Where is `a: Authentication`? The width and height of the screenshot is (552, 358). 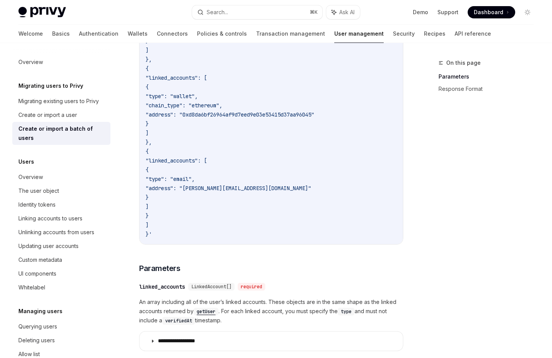
a: Authentication is located at coordinates (99, 34).